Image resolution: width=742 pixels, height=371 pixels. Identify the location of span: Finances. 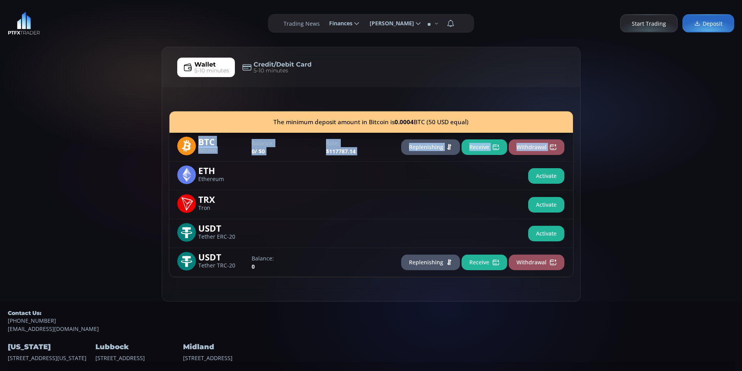
(338, 23).